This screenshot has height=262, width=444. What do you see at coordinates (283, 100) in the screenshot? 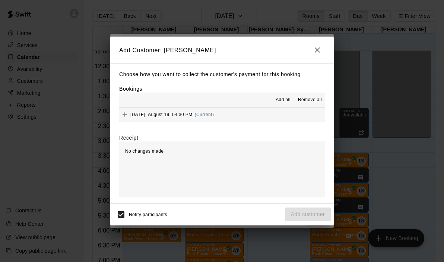
I see `span: Add all` at bounding box center [283, 100].